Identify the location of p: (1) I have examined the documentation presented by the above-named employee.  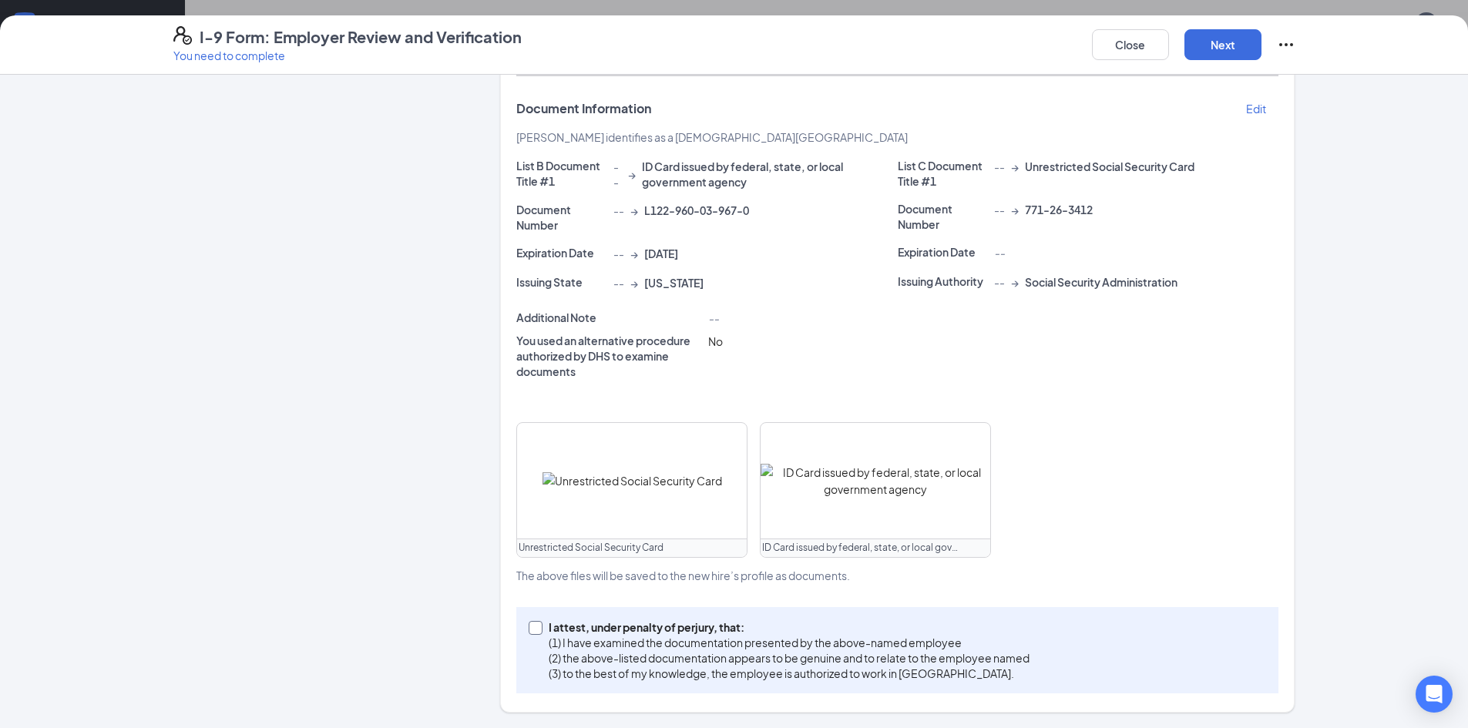
(789, 643).